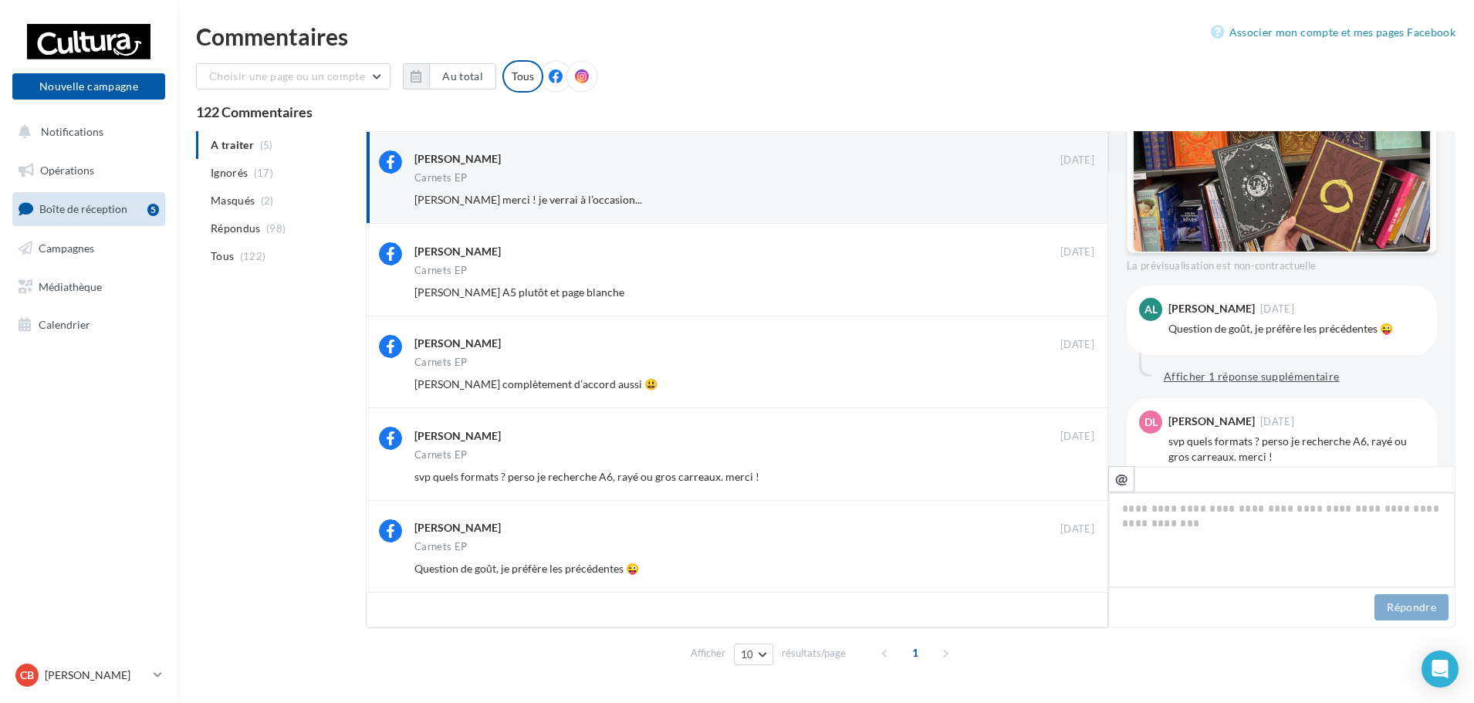 This screenshot has width=1474, height=703. Describe the element at coordinates (915, 653) in the screenshot. I see `span: 1` at that location.